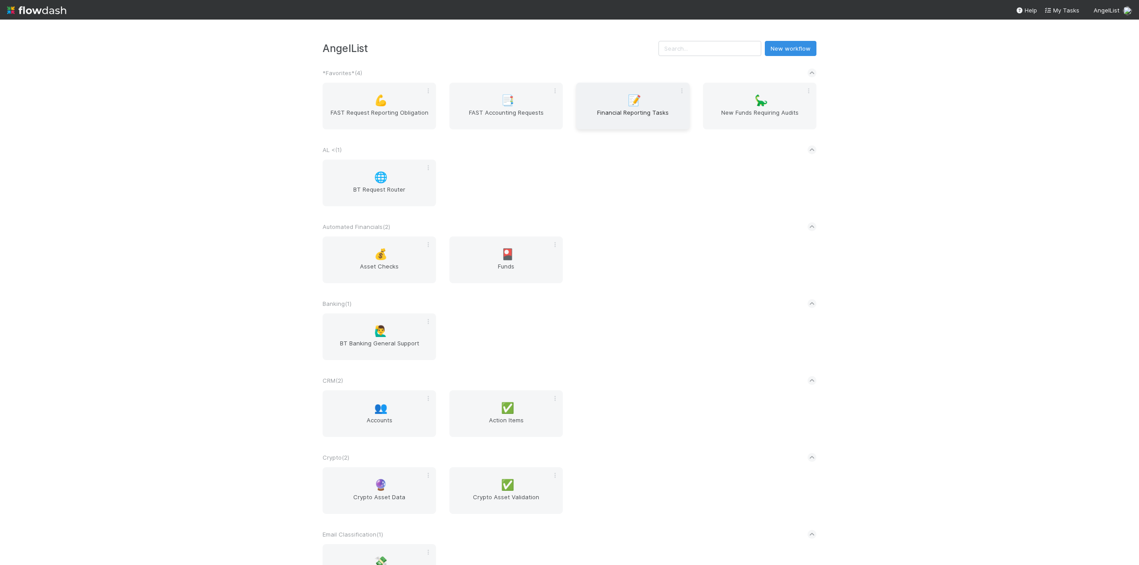  Describe the element at coordinates (337, 304) in the screenshot. I see `span: Banking ( 1 )` at that location.